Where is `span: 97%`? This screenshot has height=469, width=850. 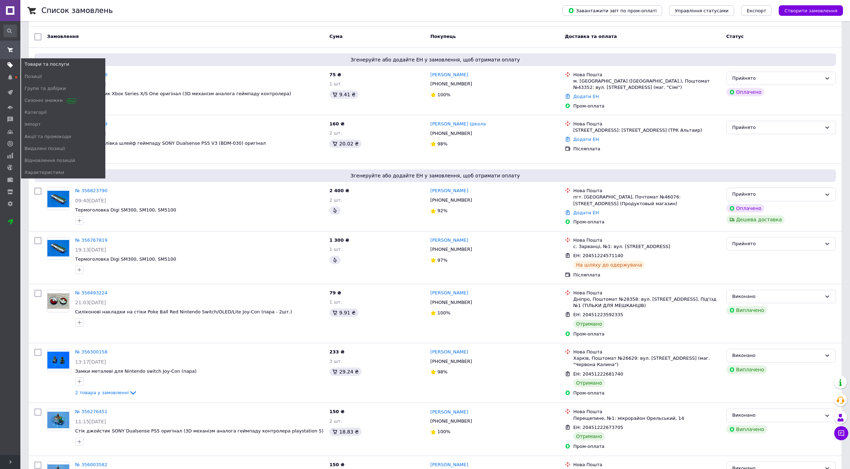 span: 97% is located at coordinates (442, 260).